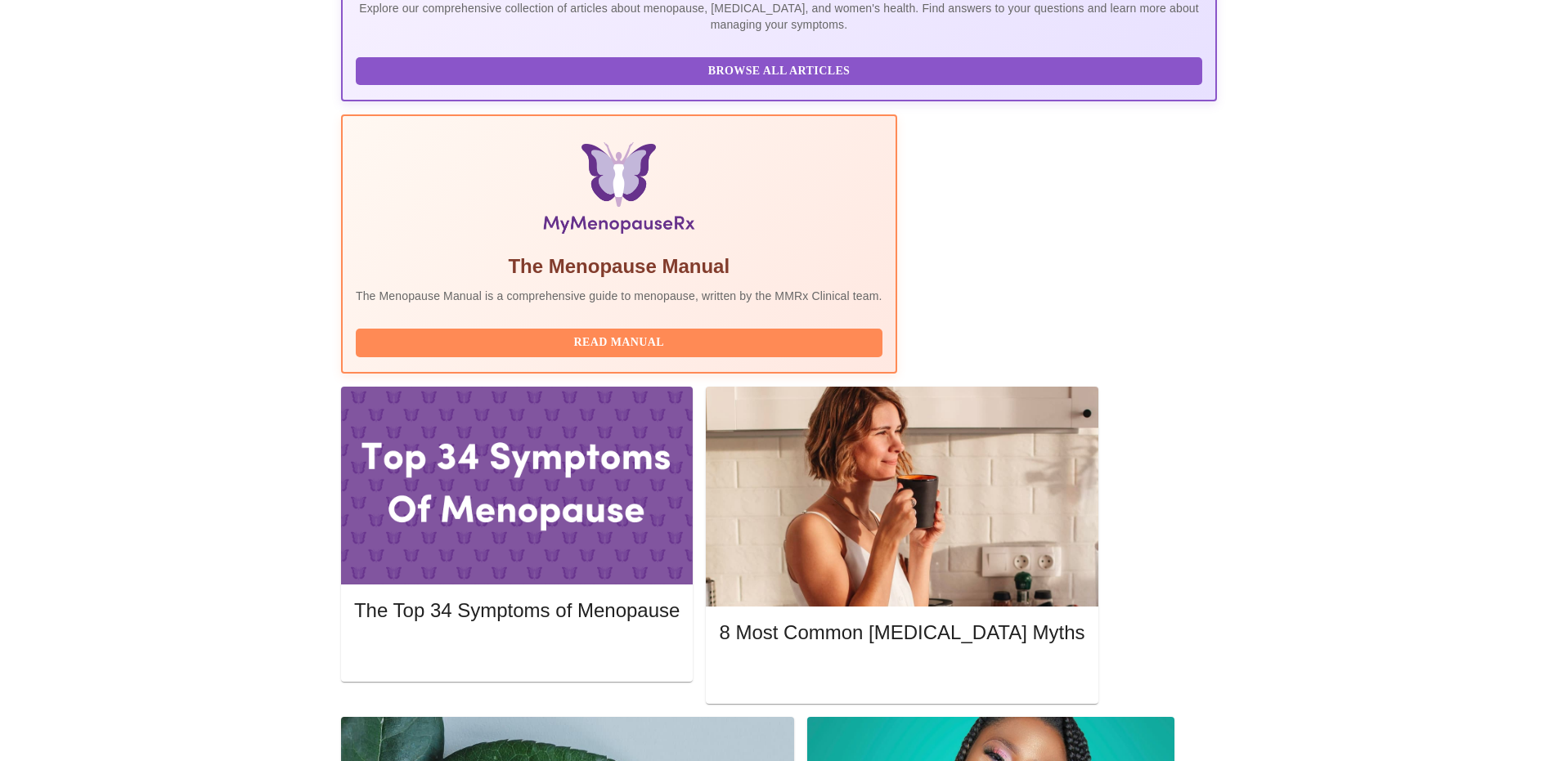 The image size is (1558, 761). Describe the element at coordinates (619, 296) in the screenshot. I see `p: The Menopause Manual is a comprehensive guide to menopause, written by the MMRx Clinical team.` at that location.